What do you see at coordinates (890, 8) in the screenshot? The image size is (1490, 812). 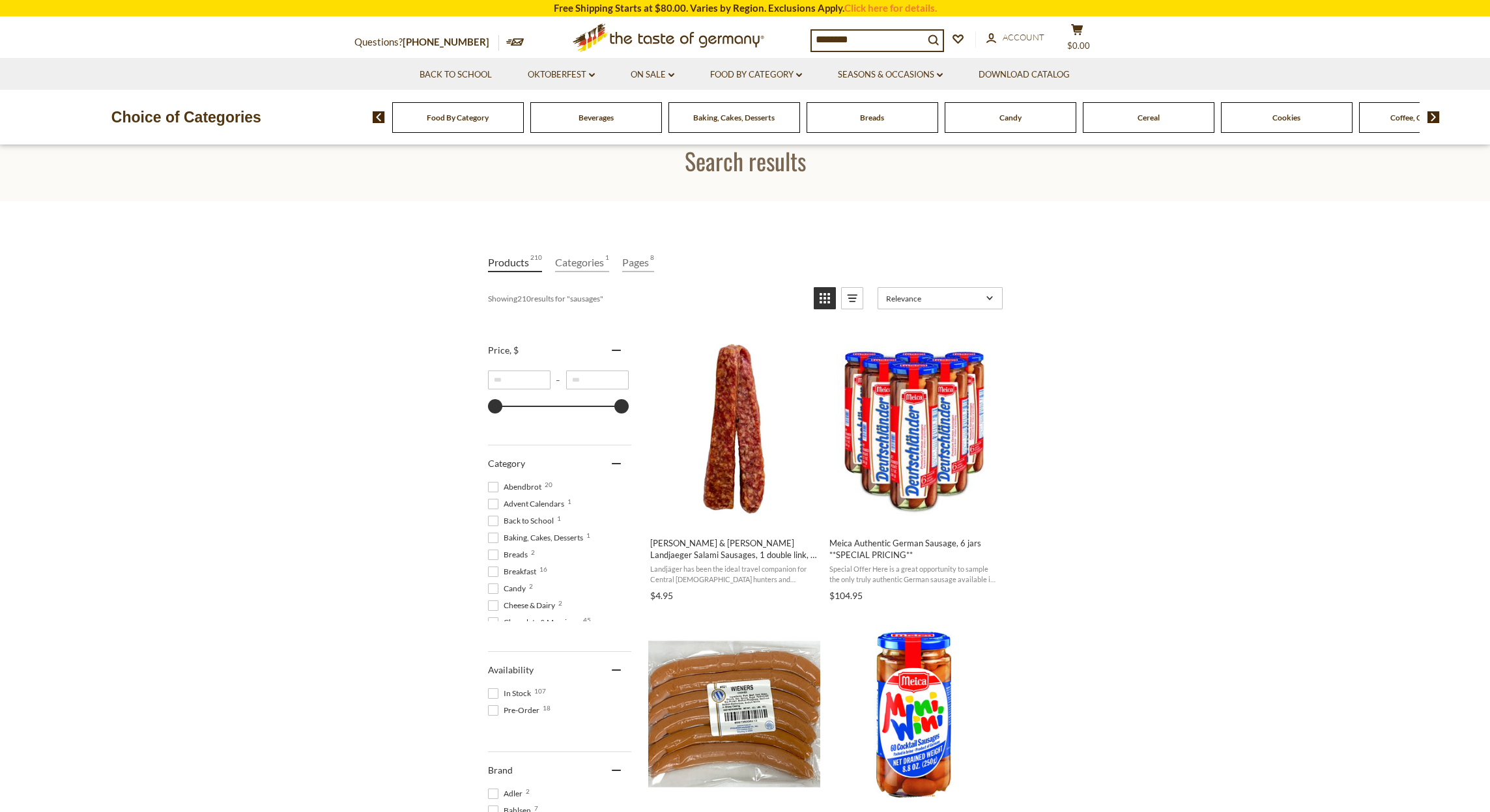 I see `a: Click here for details.` at bounding box center [890, 8].